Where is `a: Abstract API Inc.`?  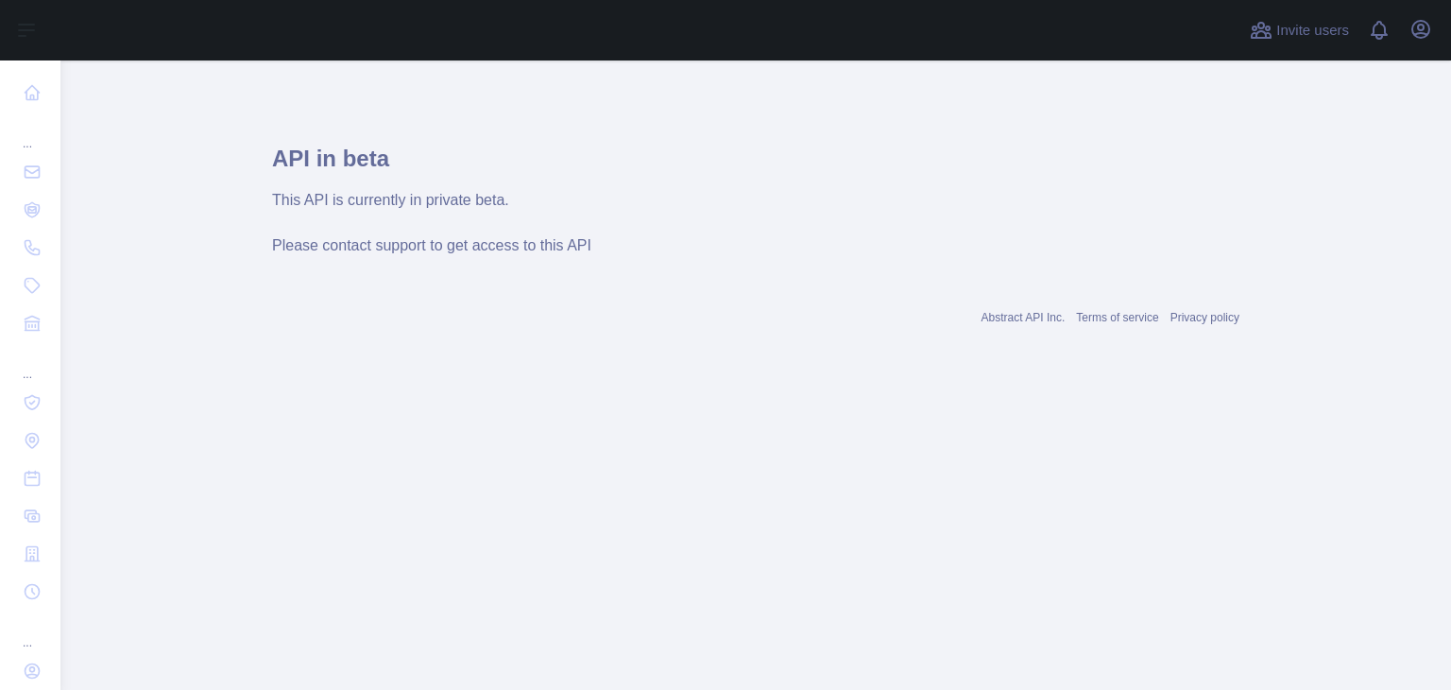 a: Abstract API Inc. is located at coordinates (1023, 317).